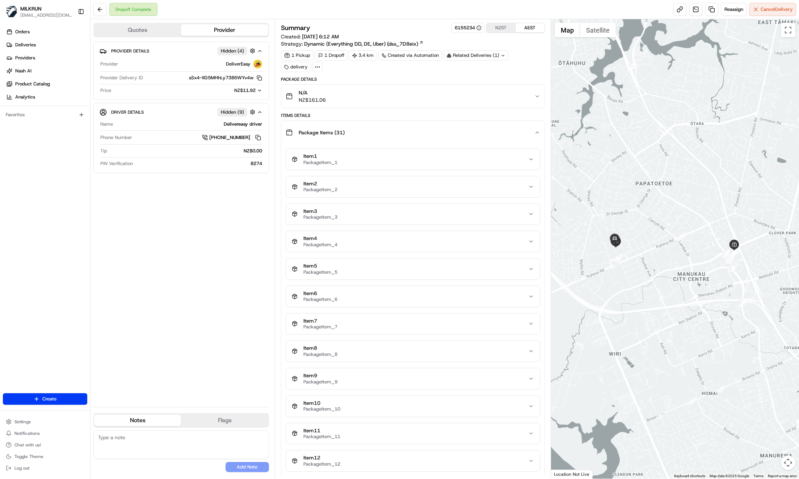  I want to click on img: Nash, so click(14, 14).